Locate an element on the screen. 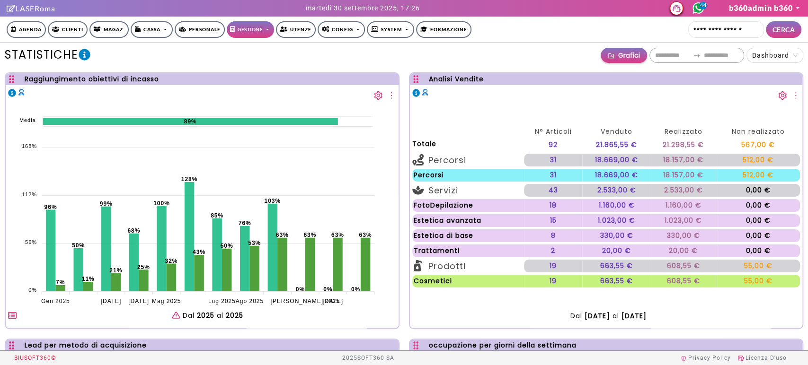 The width and height of the screenshot is (808, 365). a: Config is located at coordinates (341, 29).